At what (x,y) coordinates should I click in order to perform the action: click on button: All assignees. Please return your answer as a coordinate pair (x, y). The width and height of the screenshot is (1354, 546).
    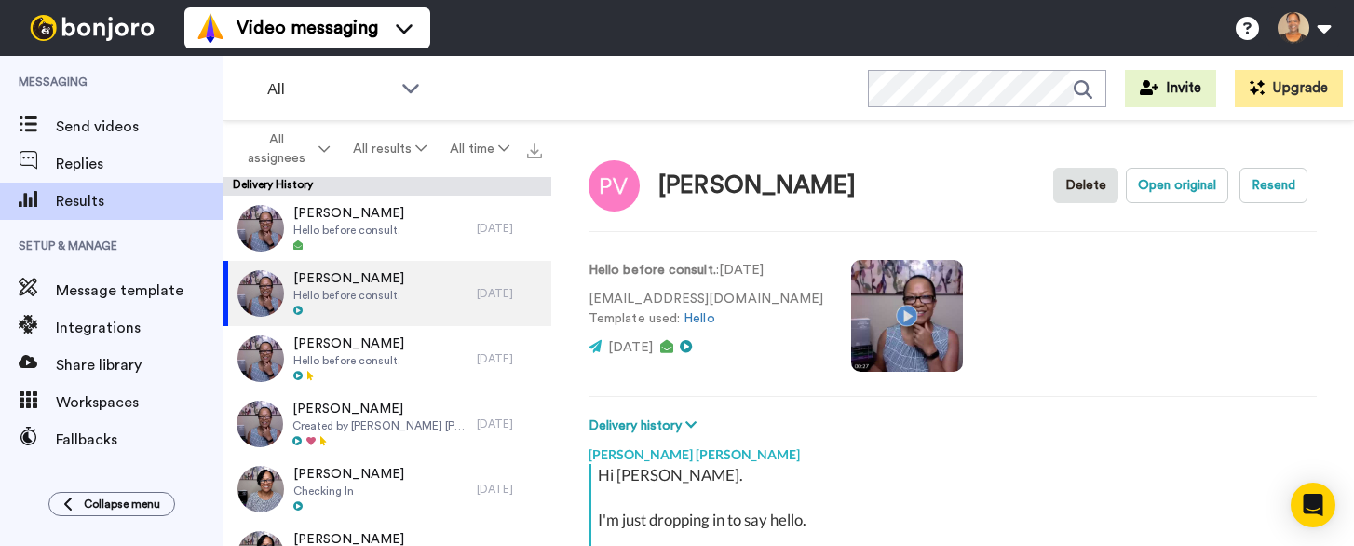
    Looking at the image, I should click on (284, 149).